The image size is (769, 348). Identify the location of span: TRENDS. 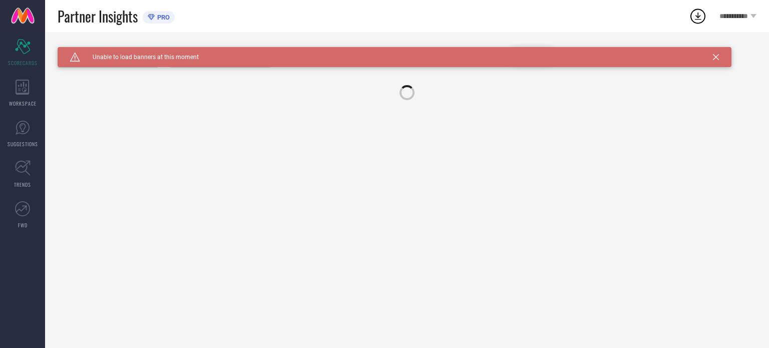
(23, 184).